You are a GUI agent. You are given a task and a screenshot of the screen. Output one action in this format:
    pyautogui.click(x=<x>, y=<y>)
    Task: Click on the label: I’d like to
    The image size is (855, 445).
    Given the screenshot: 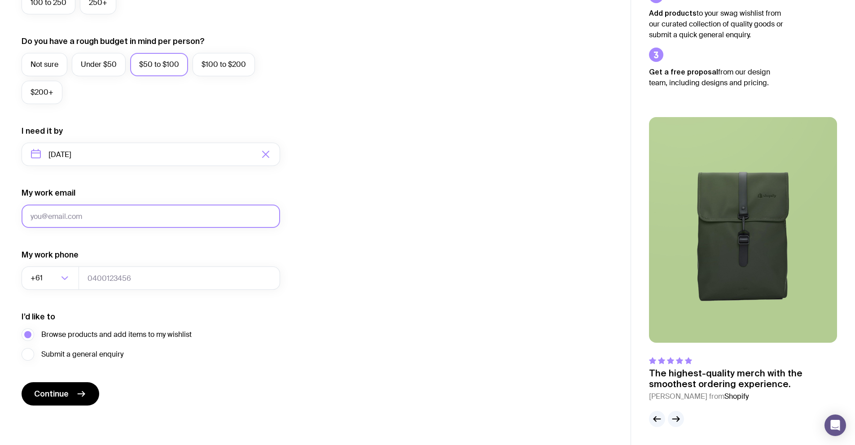 What is the action you would take?
    pyautogui.click(x=38, y=317)
    